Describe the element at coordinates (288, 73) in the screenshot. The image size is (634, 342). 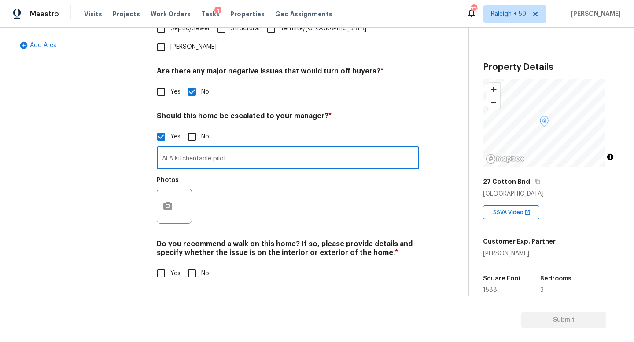
I see `h4: Are there any major negative issues that would turn off buyers?` at that location.